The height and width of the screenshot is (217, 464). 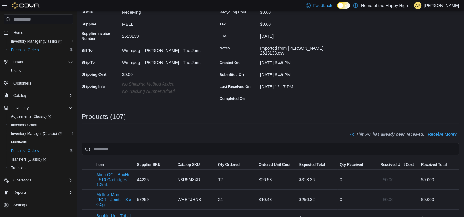 I want to click on div: 12, so click(x=236, y=180).